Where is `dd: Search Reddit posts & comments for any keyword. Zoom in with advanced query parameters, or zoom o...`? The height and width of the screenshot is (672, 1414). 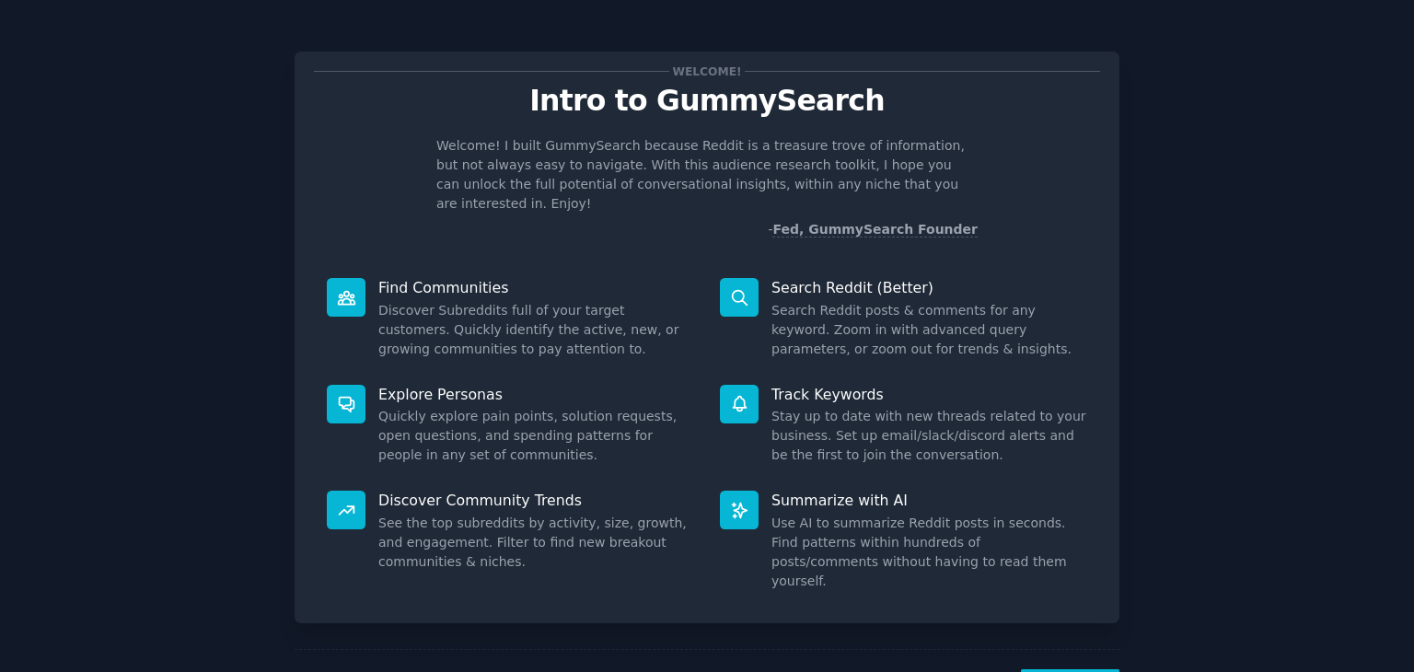
dd: Search Reddit posts & comments for any keyword. Zoom in with advanced query parameters, or zoom o... is located at coordinates (929, 330).